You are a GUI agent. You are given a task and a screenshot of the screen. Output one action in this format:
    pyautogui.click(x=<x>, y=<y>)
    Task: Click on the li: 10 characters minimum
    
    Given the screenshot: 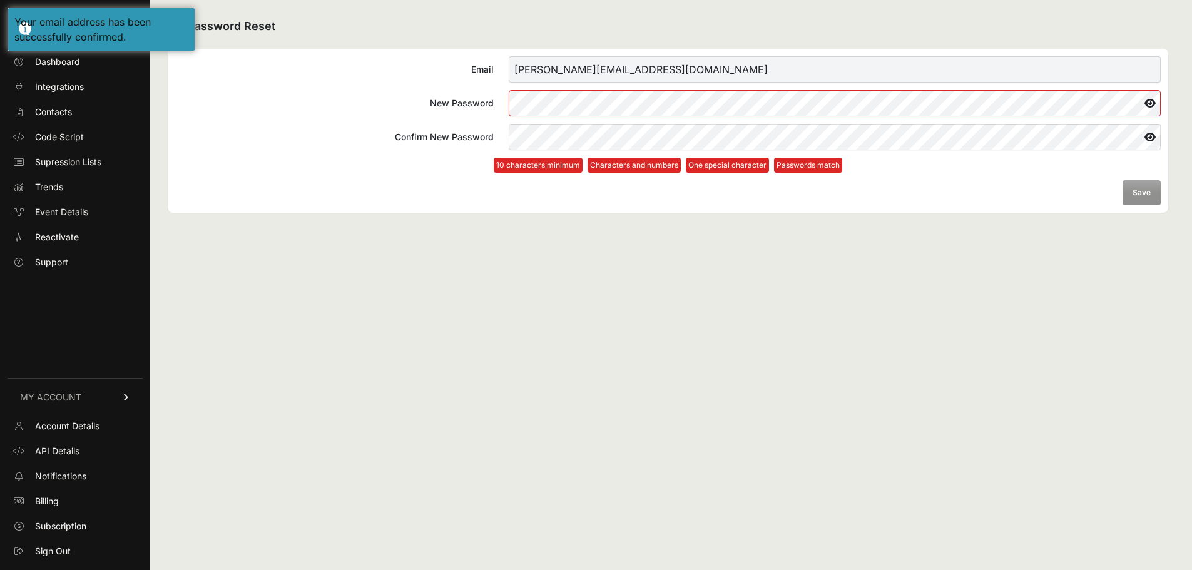 What is the action you would take?
    pyautogui.click(x=538, y=165)
    